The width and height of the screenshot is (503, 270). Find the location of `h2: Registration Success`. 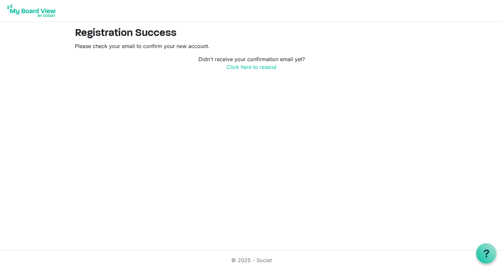

h2: Registration Success is located at coordinates (251, 33).